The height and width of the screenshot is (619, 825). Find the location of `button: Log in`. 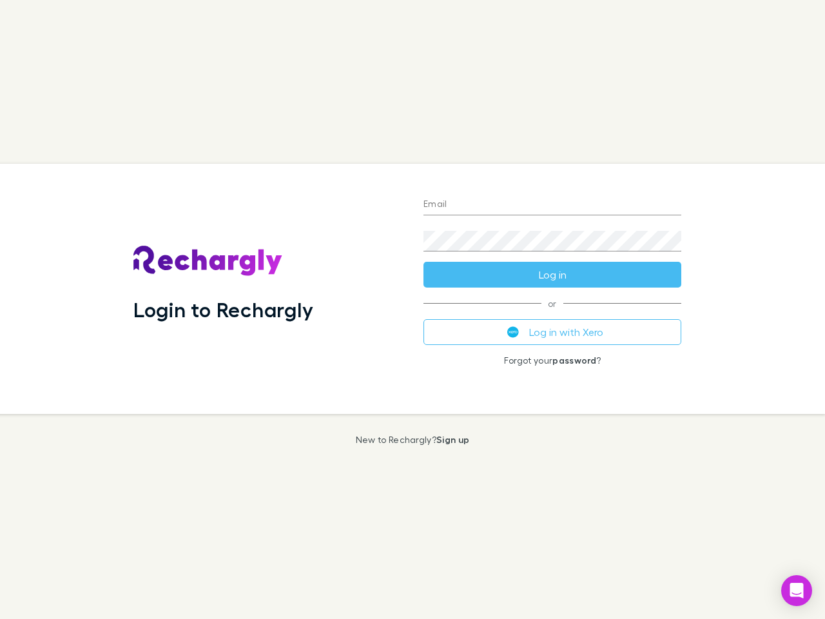

button: Log in is located at coordinates (552, 275).